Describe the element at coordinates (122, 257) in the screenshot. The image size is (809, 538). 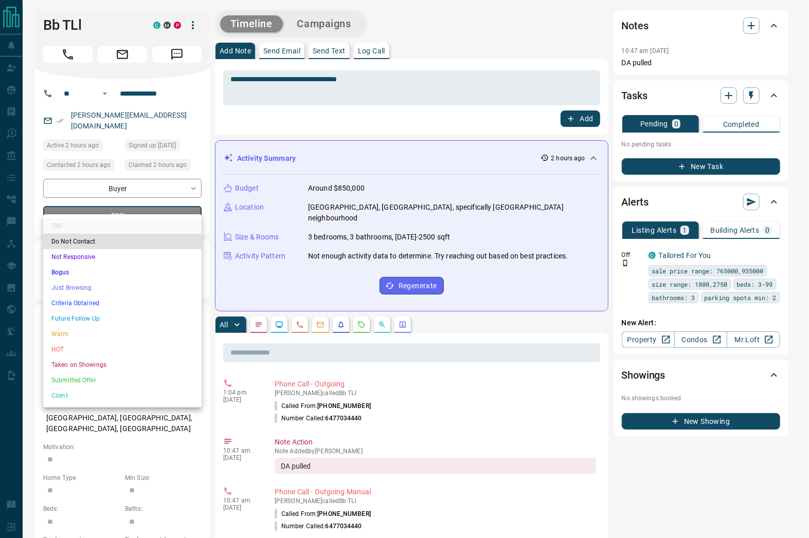
I see `li: Not Responsive` at that location.